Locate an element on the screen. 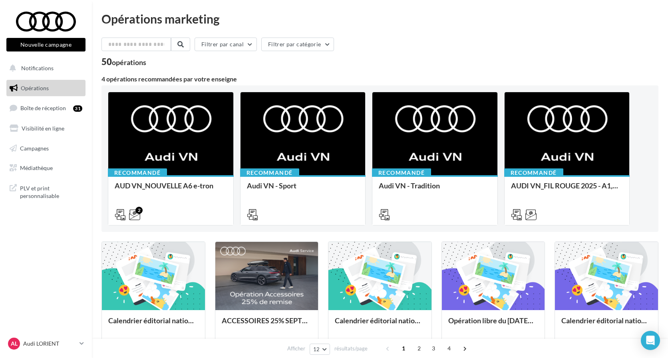 This screenshot has height=358, width=668. a: PLV et print personnalisable is located at coordinates (46, 191).